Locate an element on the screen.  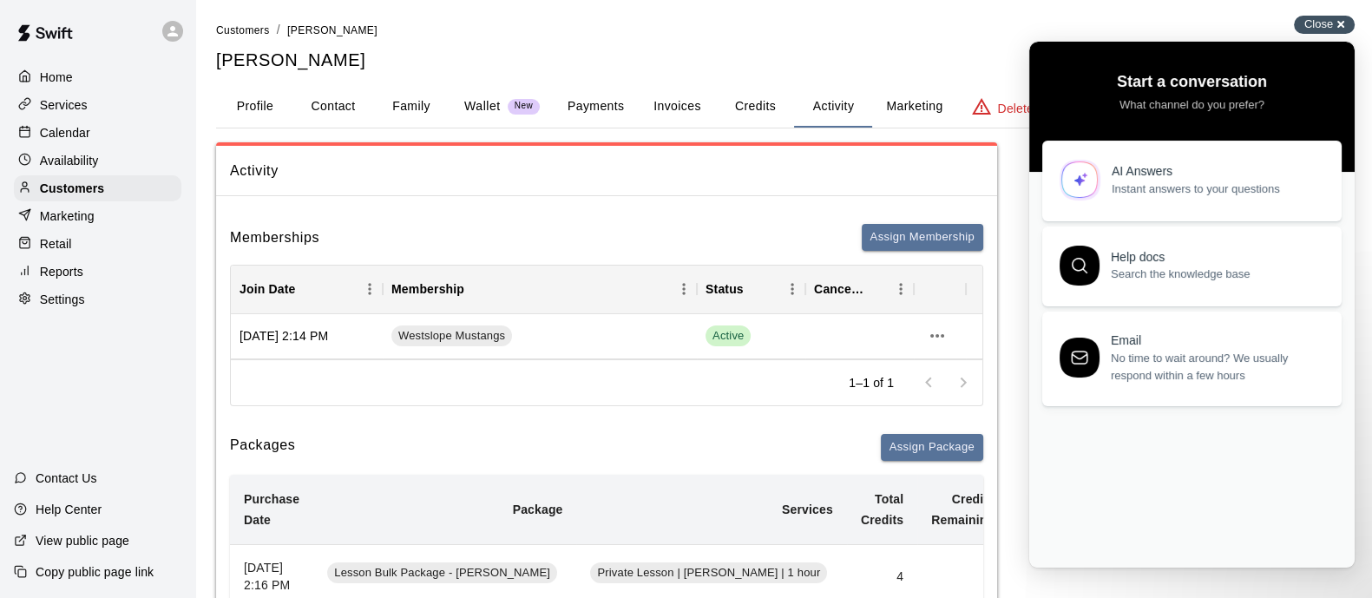
p: 1–1 of 1 is located at coordinates (871, 383).